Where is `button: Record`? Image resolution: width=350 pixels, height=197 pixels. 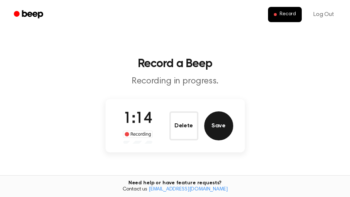
button: Record is located at coordinates (284, 14).